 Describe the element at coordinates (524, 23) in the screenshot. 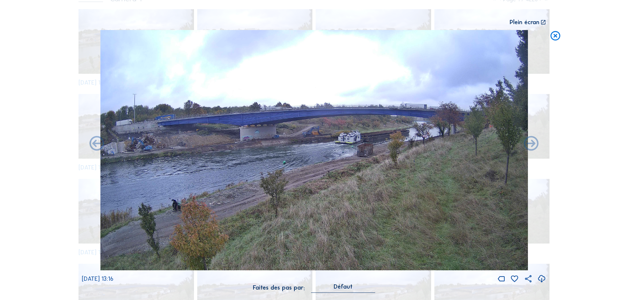

I see `div: Plein écran` at that location.